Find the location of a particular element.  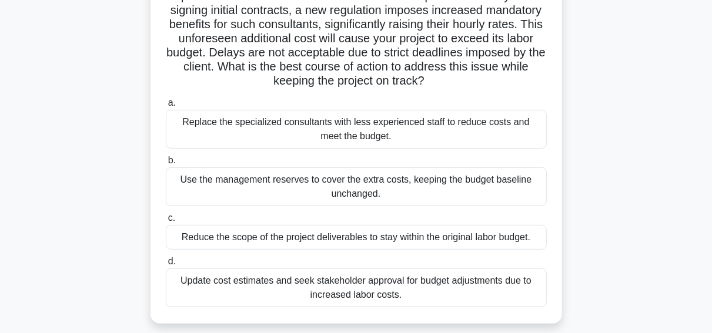

span: d. is located at coordinates (172, 261).